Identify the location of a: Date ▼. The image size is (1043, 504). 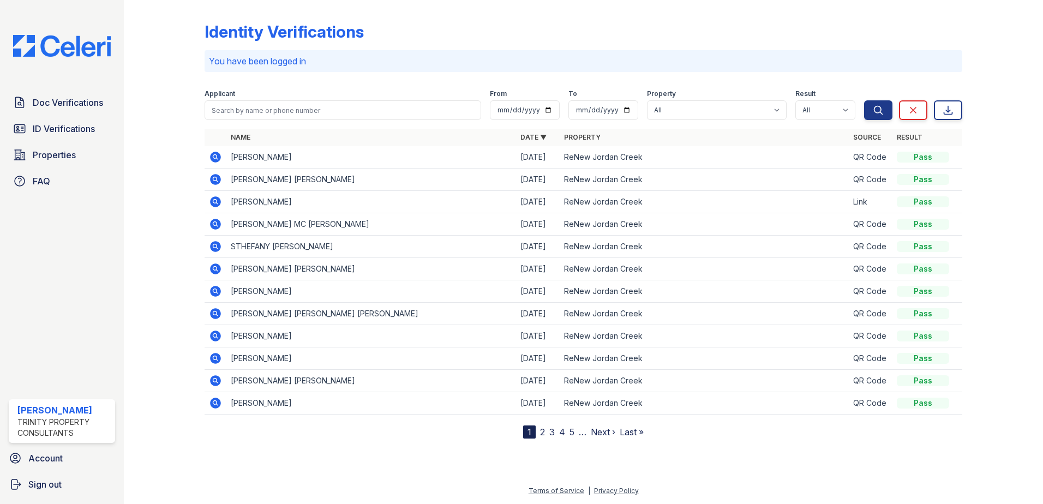
(534, 137).